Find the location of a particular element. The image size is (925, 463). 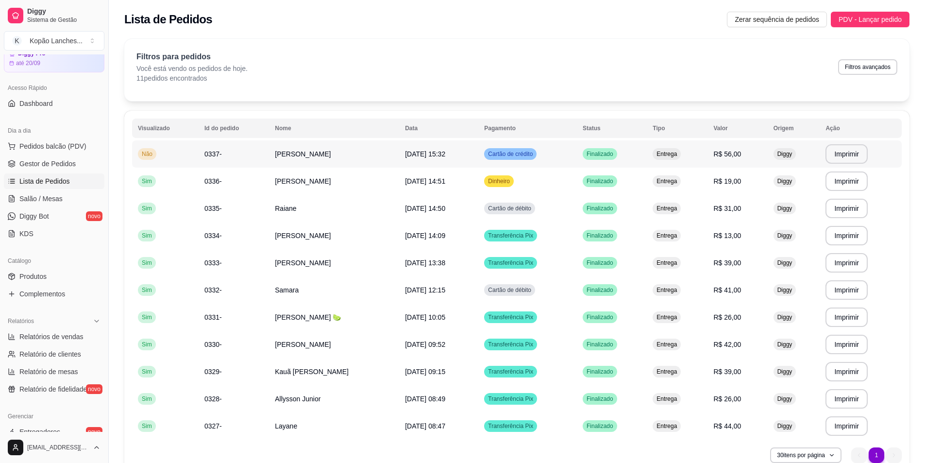

div: Kopão Lanches ... is located at coordinates (56, 41).